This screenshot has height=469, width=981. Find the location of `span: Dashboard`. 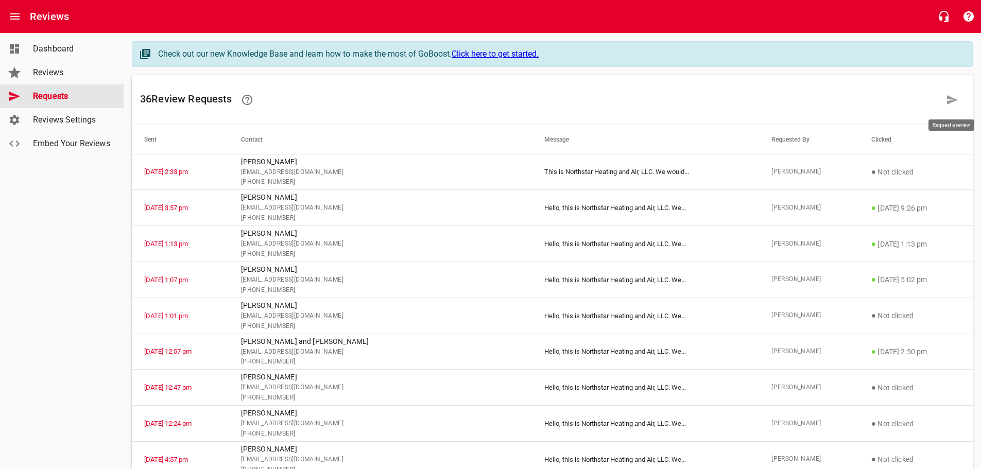

span: Dashboard is located at coordinates (72, 49).